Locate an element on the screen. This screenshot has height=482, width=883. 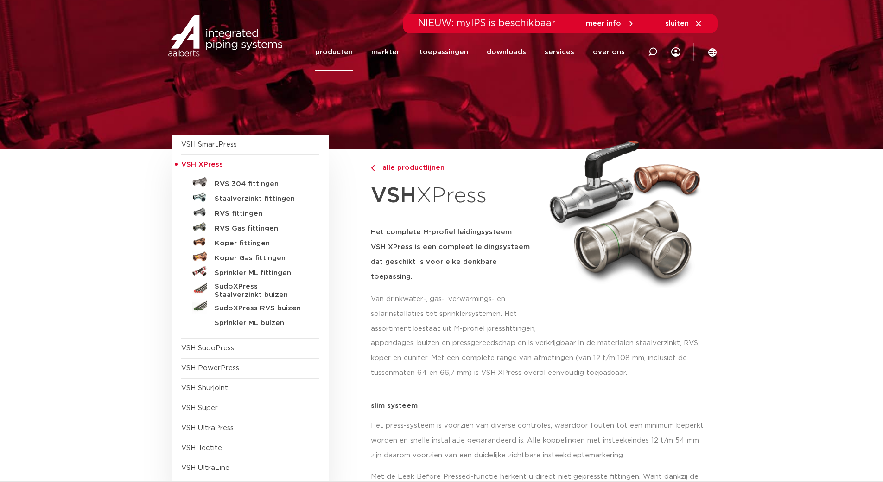
a: Sprinkler ML fittingen is located at coordinates (250, 271).